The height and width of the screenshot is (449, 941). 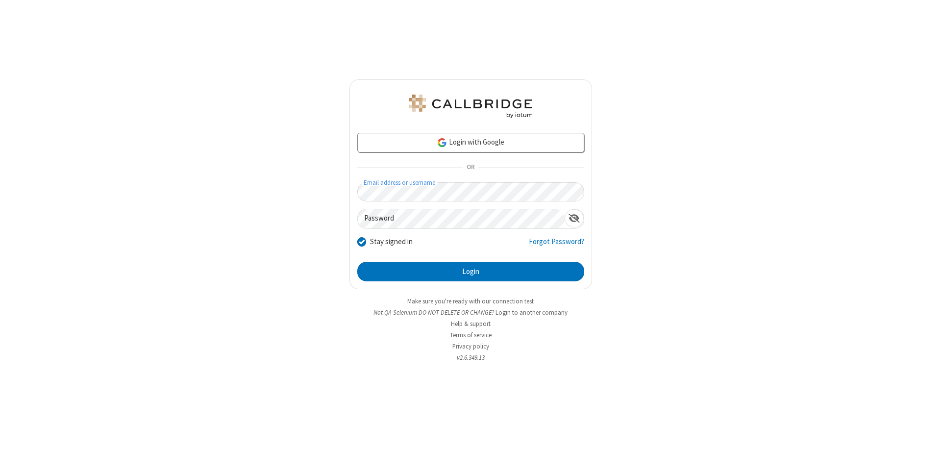 I want to click on a: Terms of service, so click(x=471, y=335).